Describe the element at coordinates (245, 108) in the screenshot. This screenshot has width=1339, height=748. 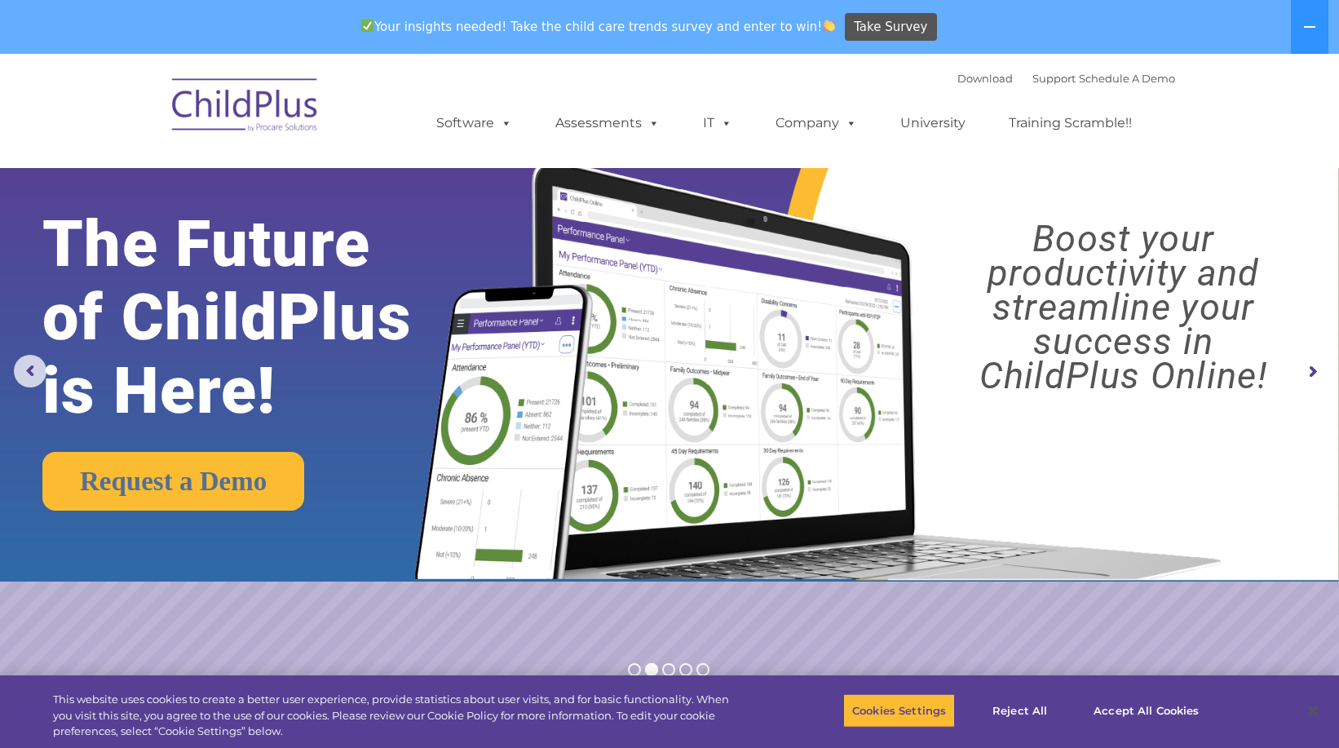
I see `img: ChildPlus by Procare Solutions` at that location.